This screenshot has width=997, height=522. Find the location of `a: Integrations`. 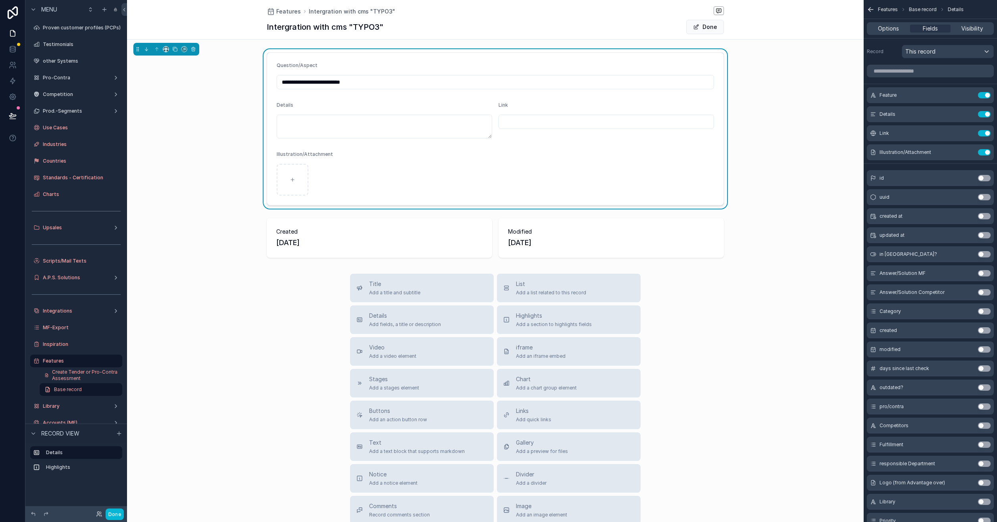

a: Integrations is located at coordinates (76, 311).